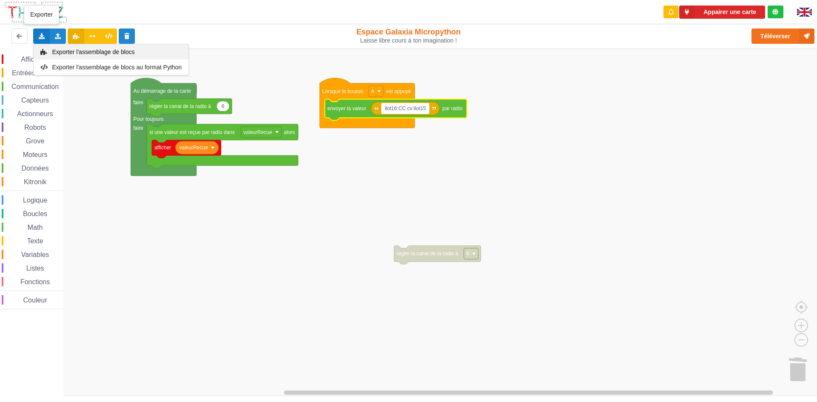  I want to click on text: afficher, so click(163, 148).